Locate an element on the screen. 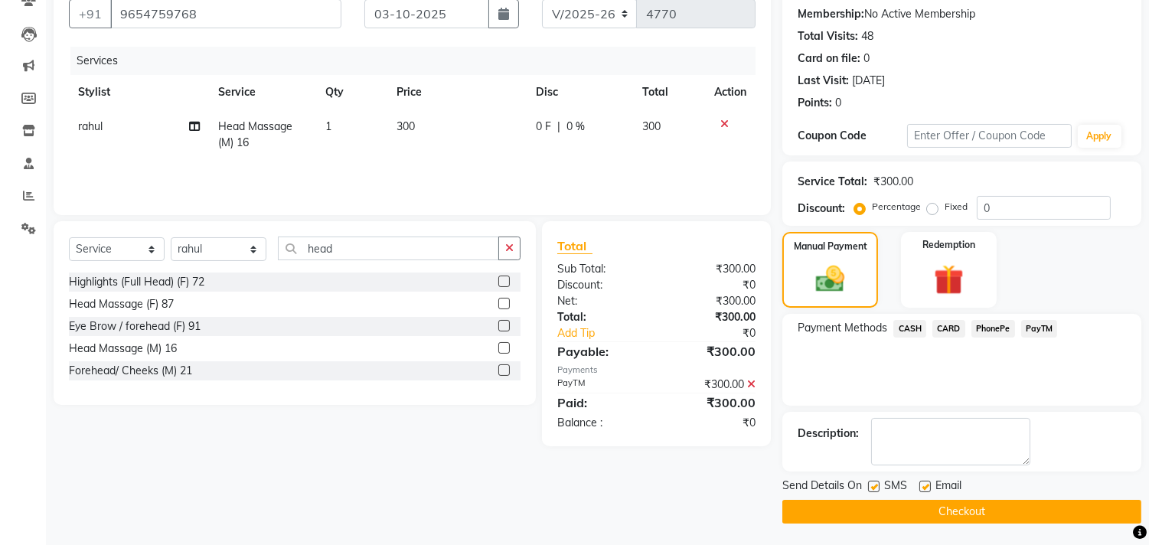 This screenshot has height=545, width=1149. span: SMS is located at coordinates (896, 487).